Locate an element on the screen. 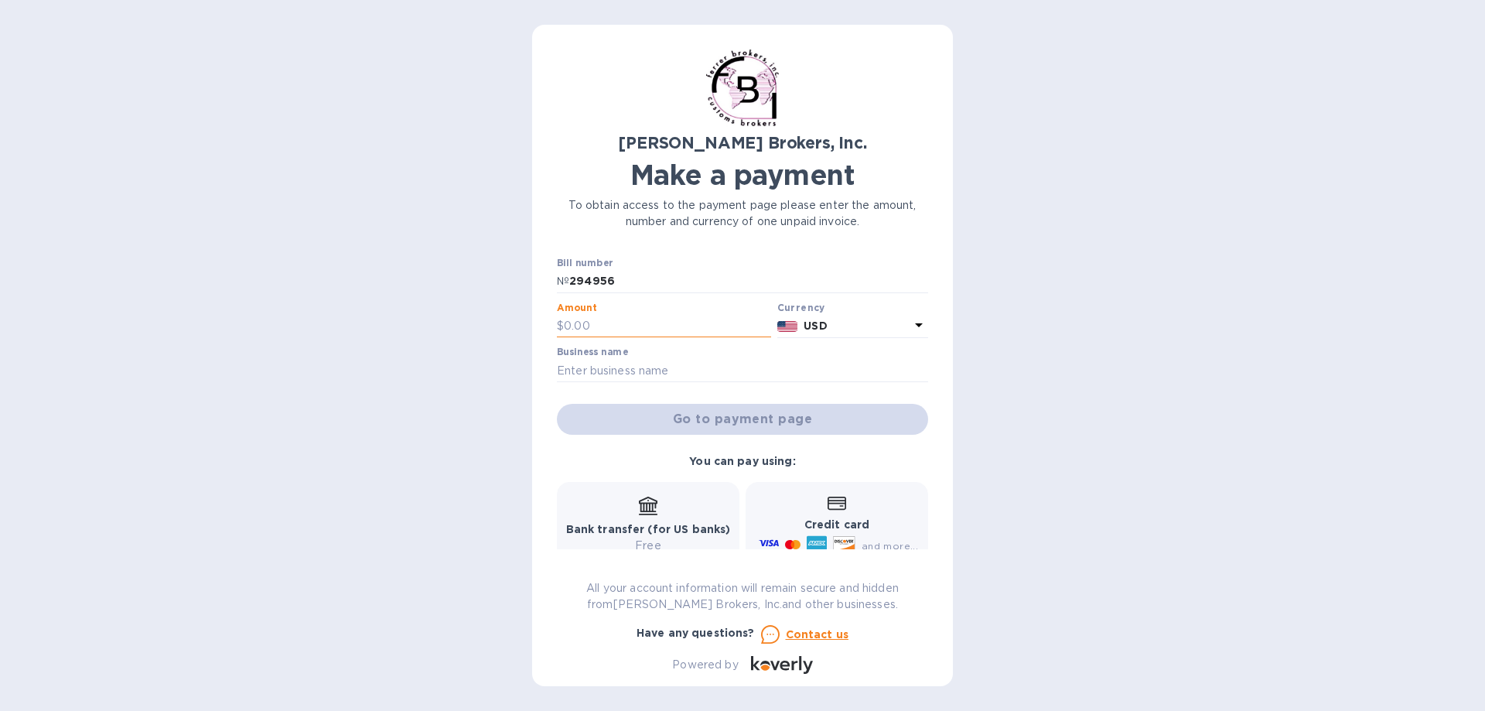  input: Enter business name is located at coordinates (742, 370).